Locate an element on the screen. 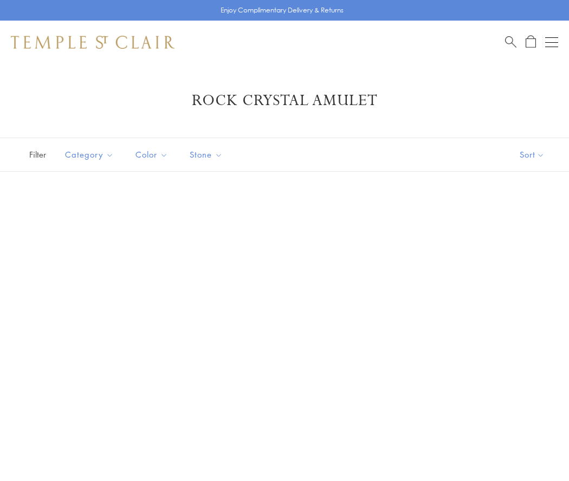  button: Color is located at coordinates (152, 154).